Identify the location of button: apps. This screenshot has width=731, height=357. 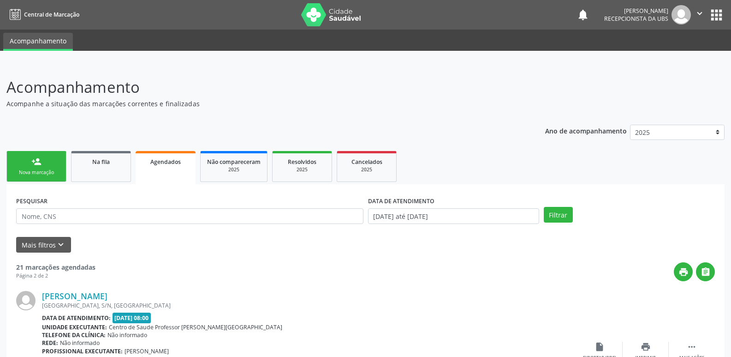
(716, 15).